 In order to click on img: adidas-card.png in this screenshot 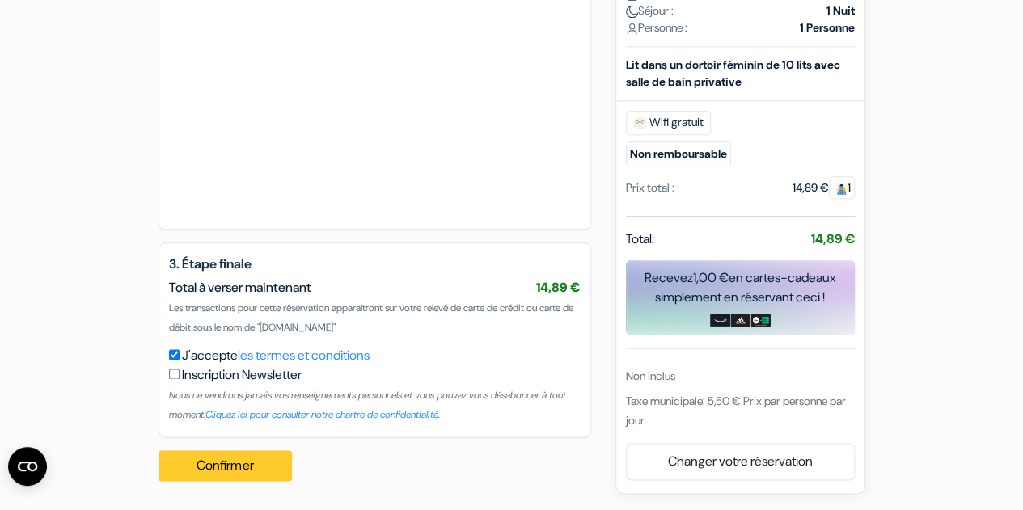, I will do `click(740, 320)`.